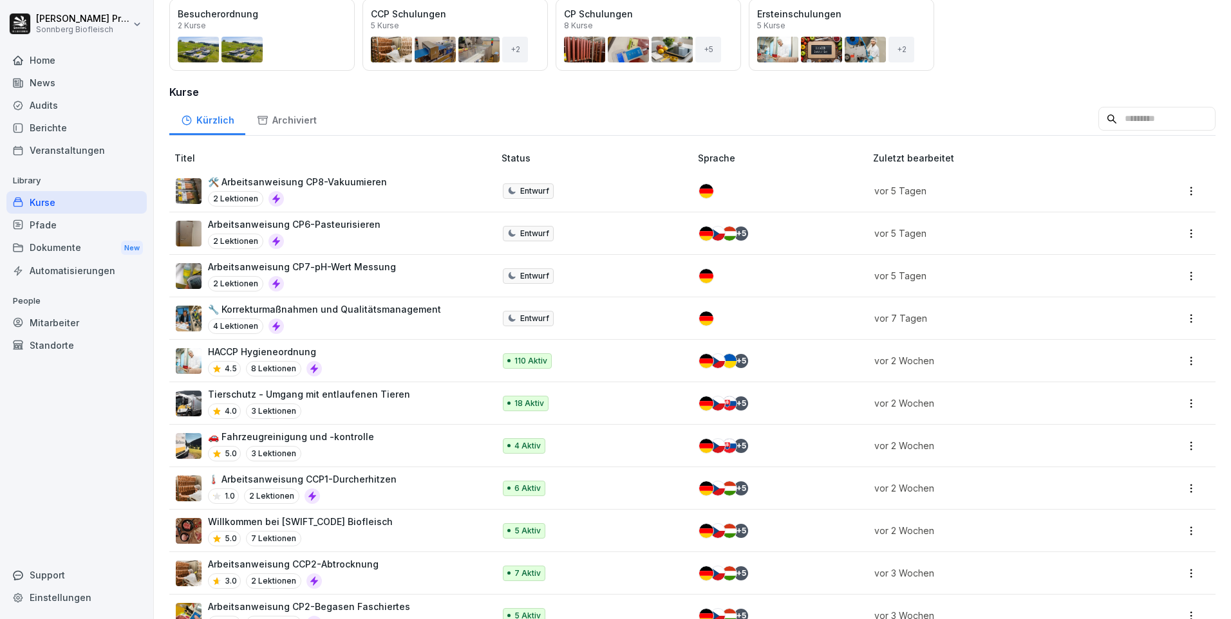  What do you see at coordinates (287, 118) in the screenshot?
I see `div: Archiviert` at bounding box center [287, 118].